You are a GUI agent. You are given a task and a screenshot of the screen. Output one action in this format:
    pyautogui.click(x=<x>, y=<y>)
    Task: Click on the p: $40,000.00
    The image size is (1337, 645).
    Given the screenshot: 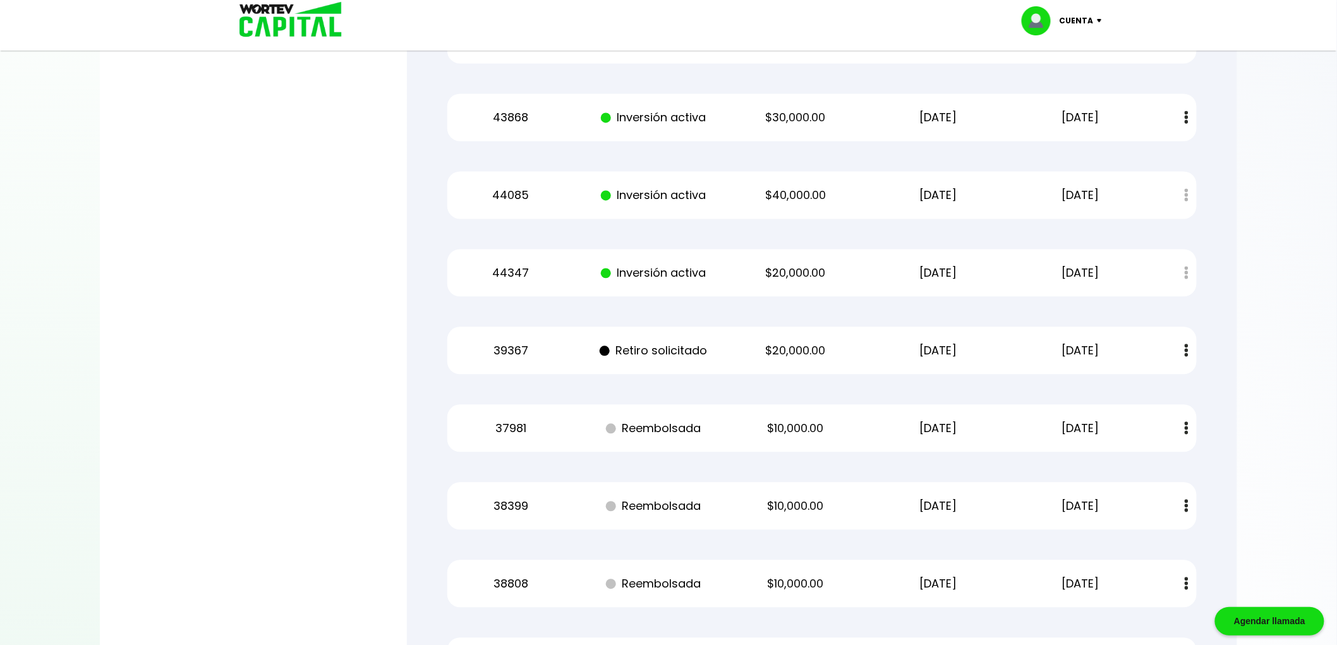 What is the action you would take?
    pyautogui.click(x=796, y=196)
    